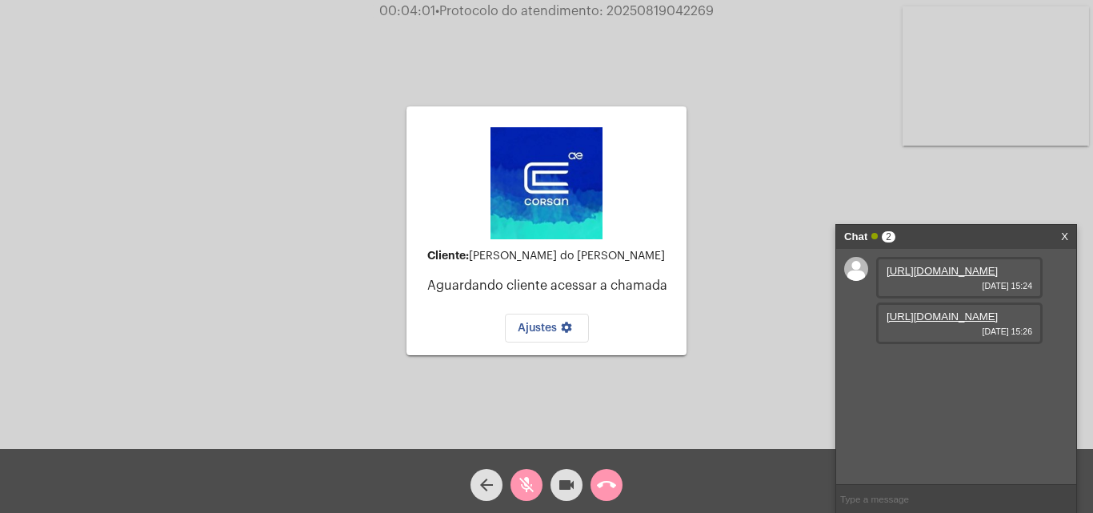 This screenshot has height=513, width=1093. Describe the element at coordinates (606, 485) in the screenshot. I see `mat-icon: call_end` at that location.